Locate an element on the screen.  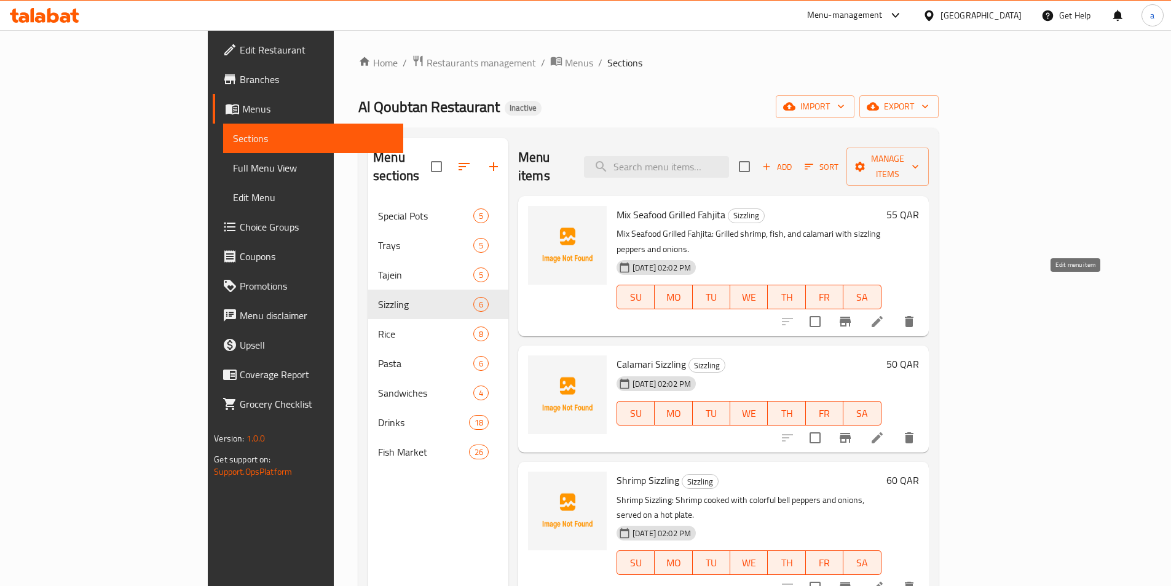
span: TH is located at coordinates (787, 563).